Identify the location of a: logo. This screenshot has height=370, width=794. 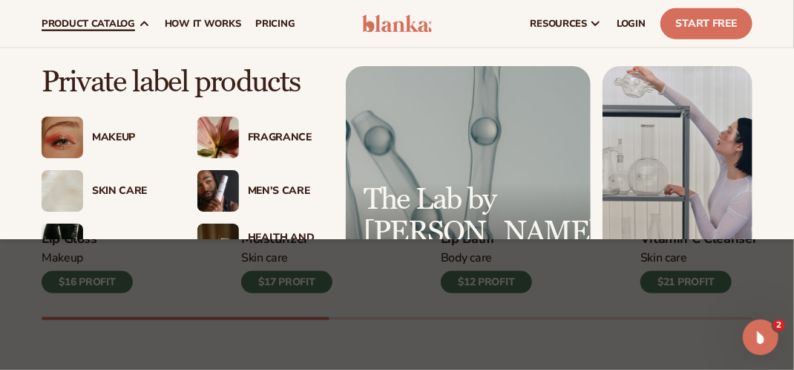
(396, 24).